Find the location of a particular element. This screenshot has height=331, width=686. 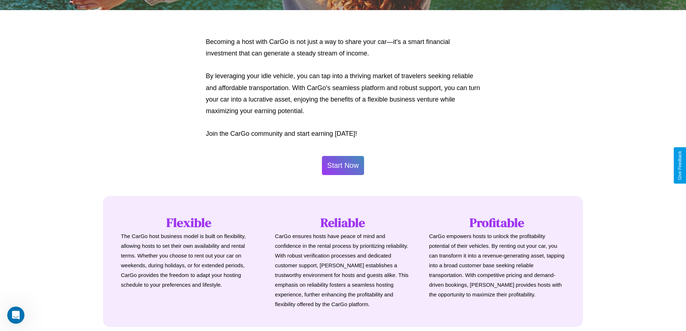

button: Start Now is located at coordinates (343, 165).